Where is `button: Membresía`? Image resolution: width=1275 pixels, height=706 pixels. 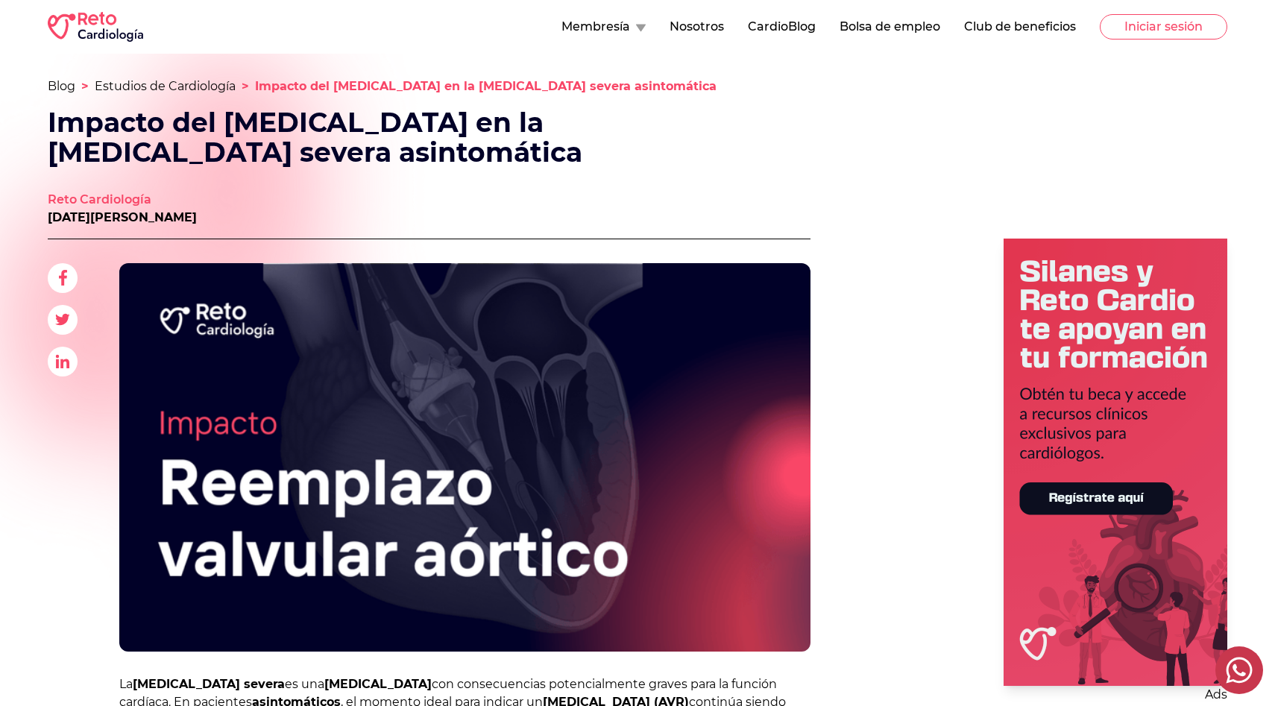
button: Membresía is located at coordinates (603, 27).